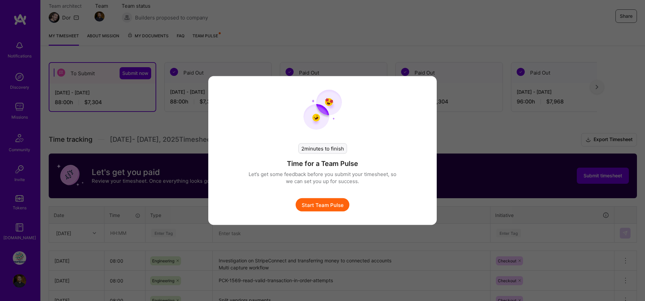 This screenshot has height=301, width=645. Describe the element at coordinates (323, 149) in the screenshot. I see `div: 2 minutes to finish` at that location.